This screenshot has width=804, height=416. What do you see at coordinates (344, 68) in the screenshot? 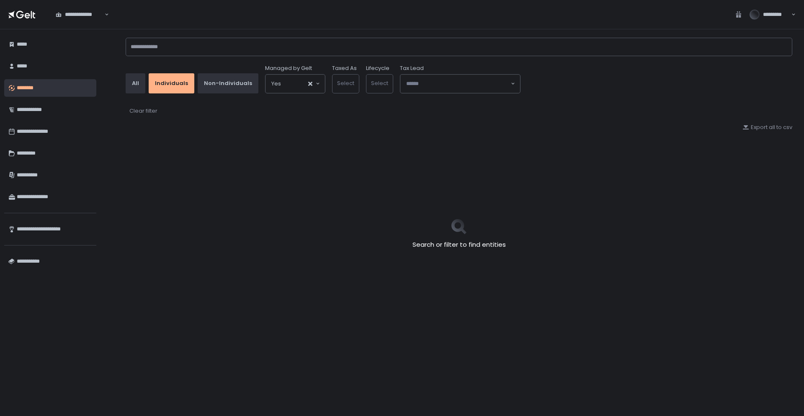
I see `label: Taxed As` at bounding box center [344, 68].